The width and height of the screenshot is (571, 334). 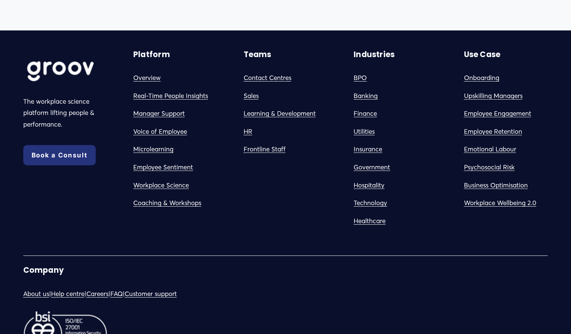 I want to click on a: Onboarding, so click(x=482, y=78).